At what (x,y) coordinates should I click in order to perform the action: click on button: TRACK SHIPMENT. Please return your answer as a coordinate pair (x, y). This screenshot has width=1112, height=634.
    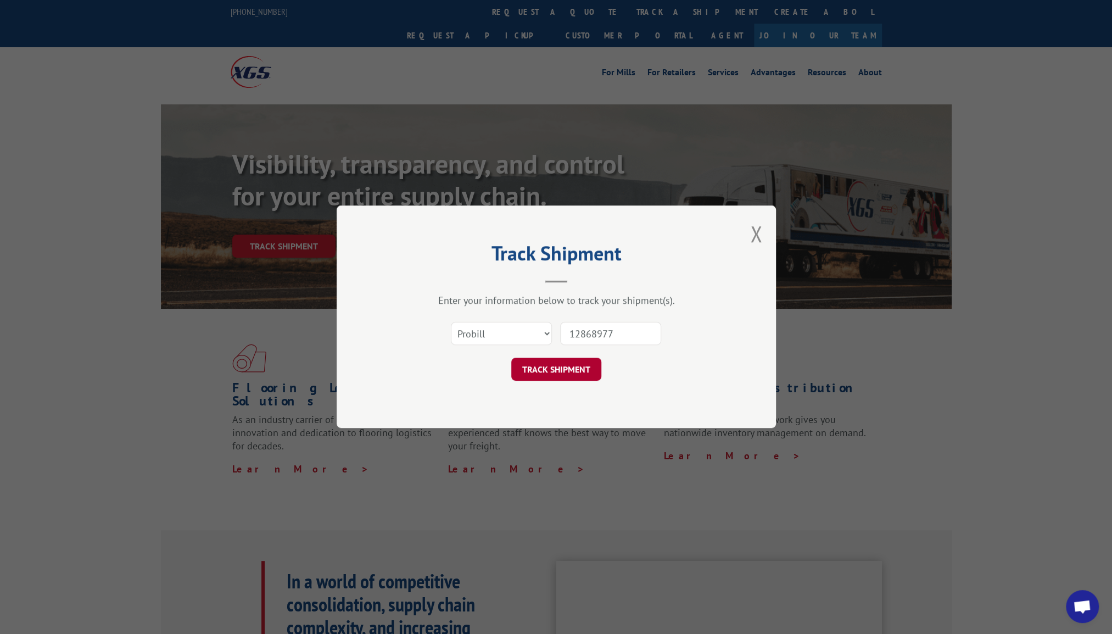
    Looking at the image, I should click on (556, 370).